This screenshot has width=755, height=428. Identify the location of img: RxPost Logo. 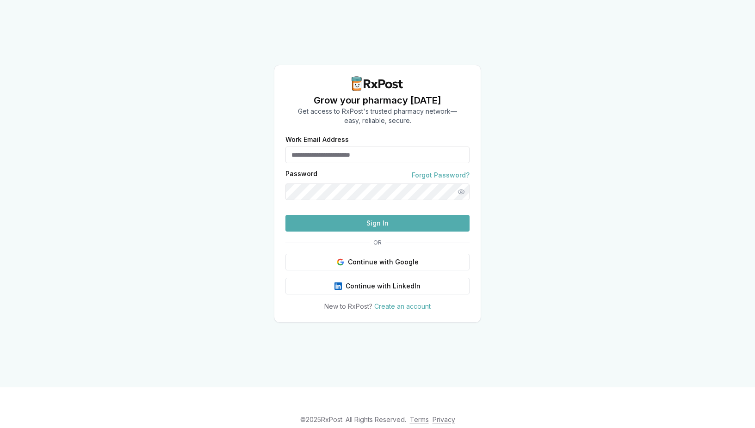
(378, 84).